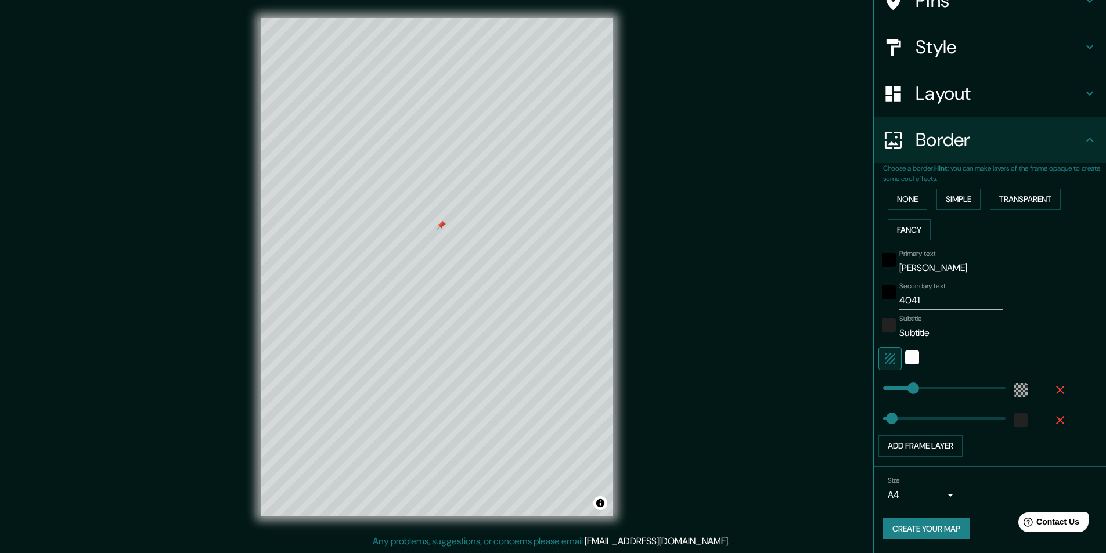 Image resolution: width=1106 pixels, height=553 pixels. I want to click on button: Simple, so click(958, 199).